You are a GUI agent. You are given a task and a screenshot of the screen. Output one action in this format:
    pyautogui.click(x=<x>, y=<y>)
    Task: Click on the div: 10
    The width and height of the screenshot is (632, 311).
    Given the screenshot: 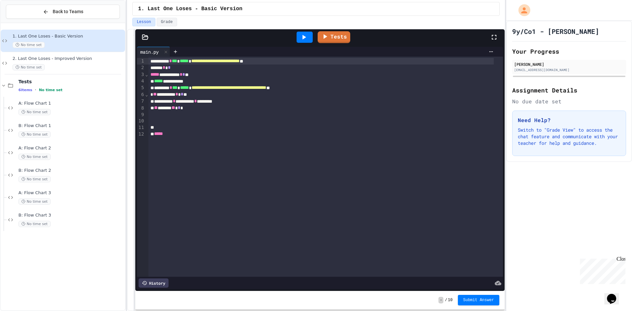 What is the action you would take?
    pyautogui.click(x=141, y=121)
    